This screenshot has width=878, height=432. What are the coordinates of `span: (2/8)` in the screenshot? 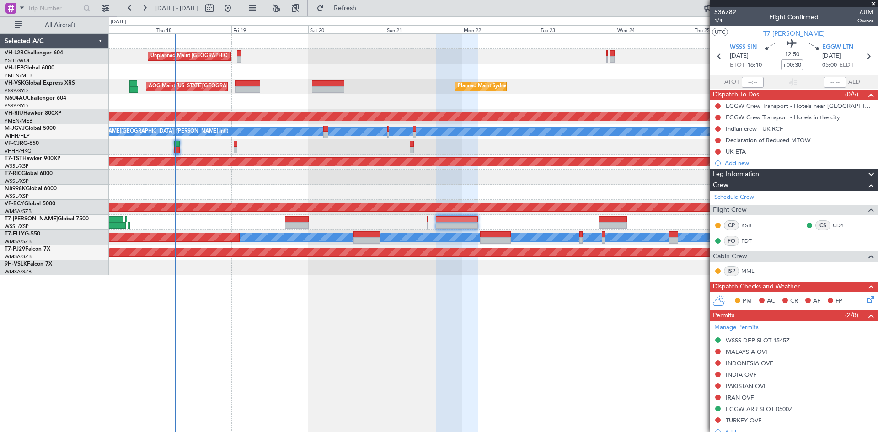 It's located at (851, 315).